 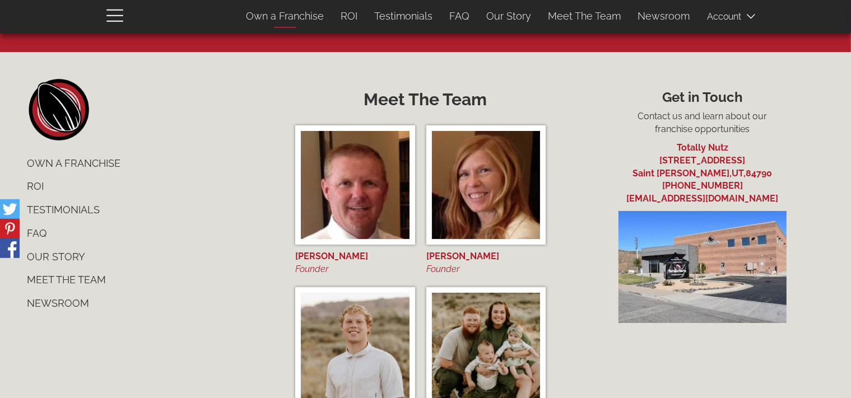 I want to click on a: Totally Nutz, so click(x=703, y=147).